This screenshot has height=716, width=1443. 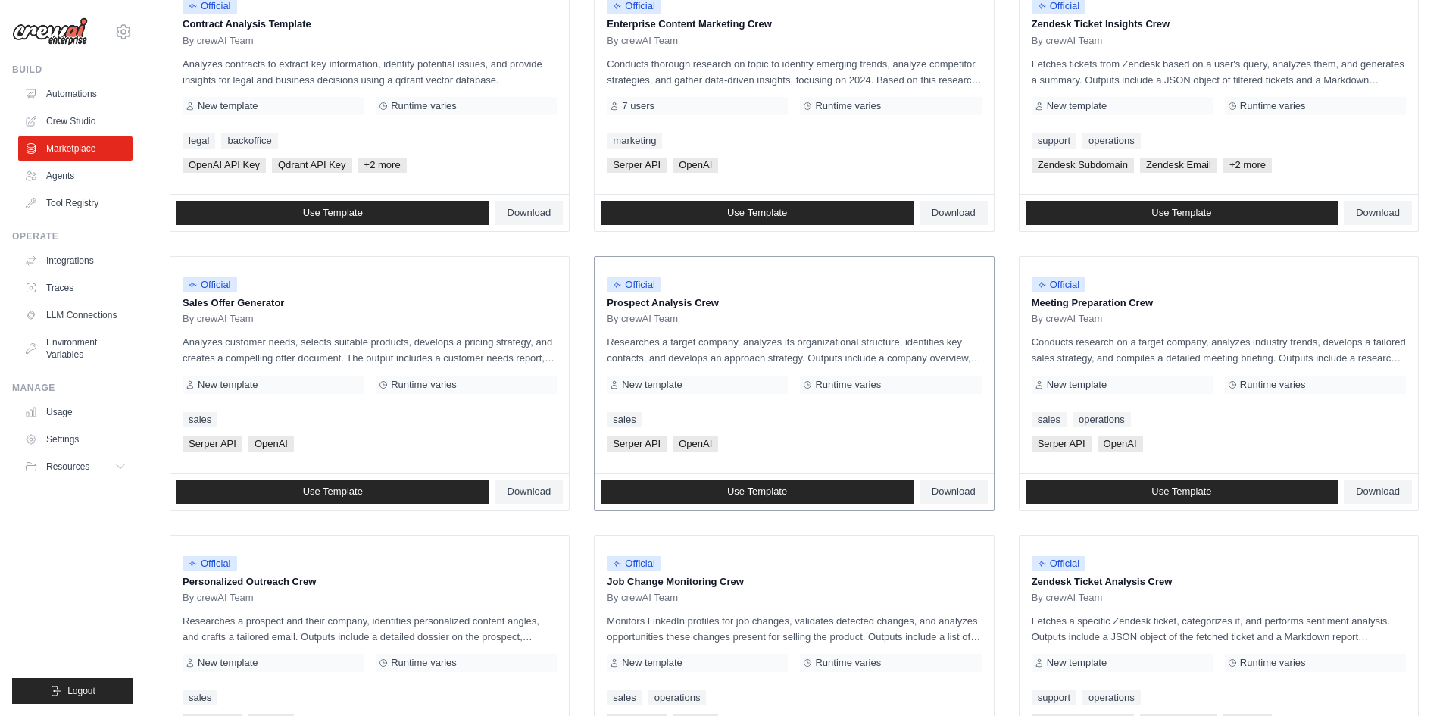 I want to click on p: Meeting Preparation Crew, so click(x=1219, y=303).